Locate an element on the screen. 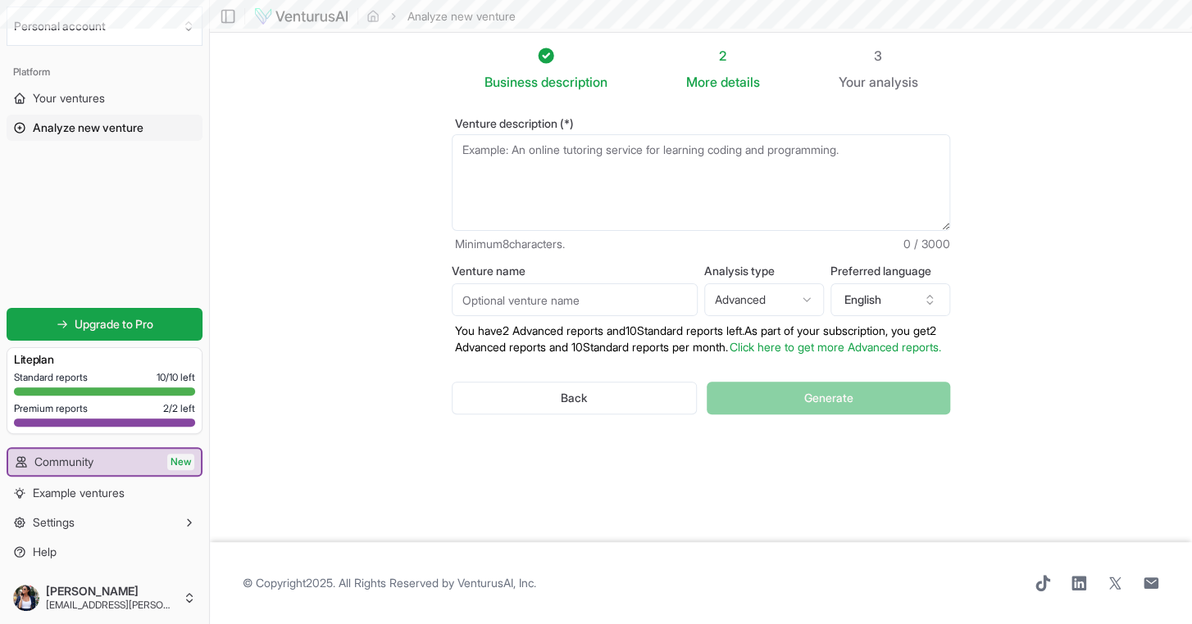 Image resolution: width=1192 pixels, height=624 pixels. span: 2 / 2 left is located at coordinates (179, 409).